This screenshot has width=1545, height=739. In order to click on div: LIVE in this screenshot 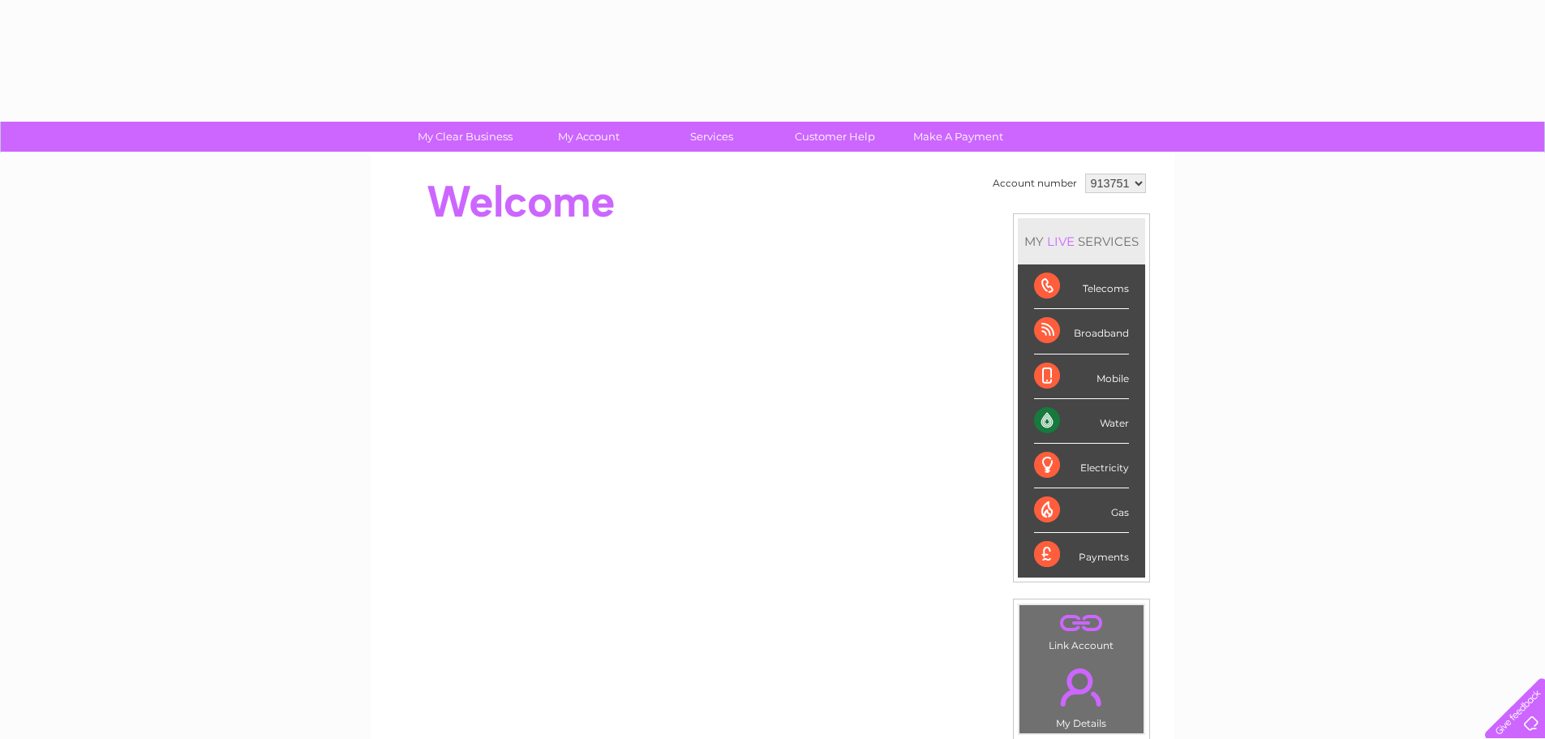, I will do `click(1061, 241)`.